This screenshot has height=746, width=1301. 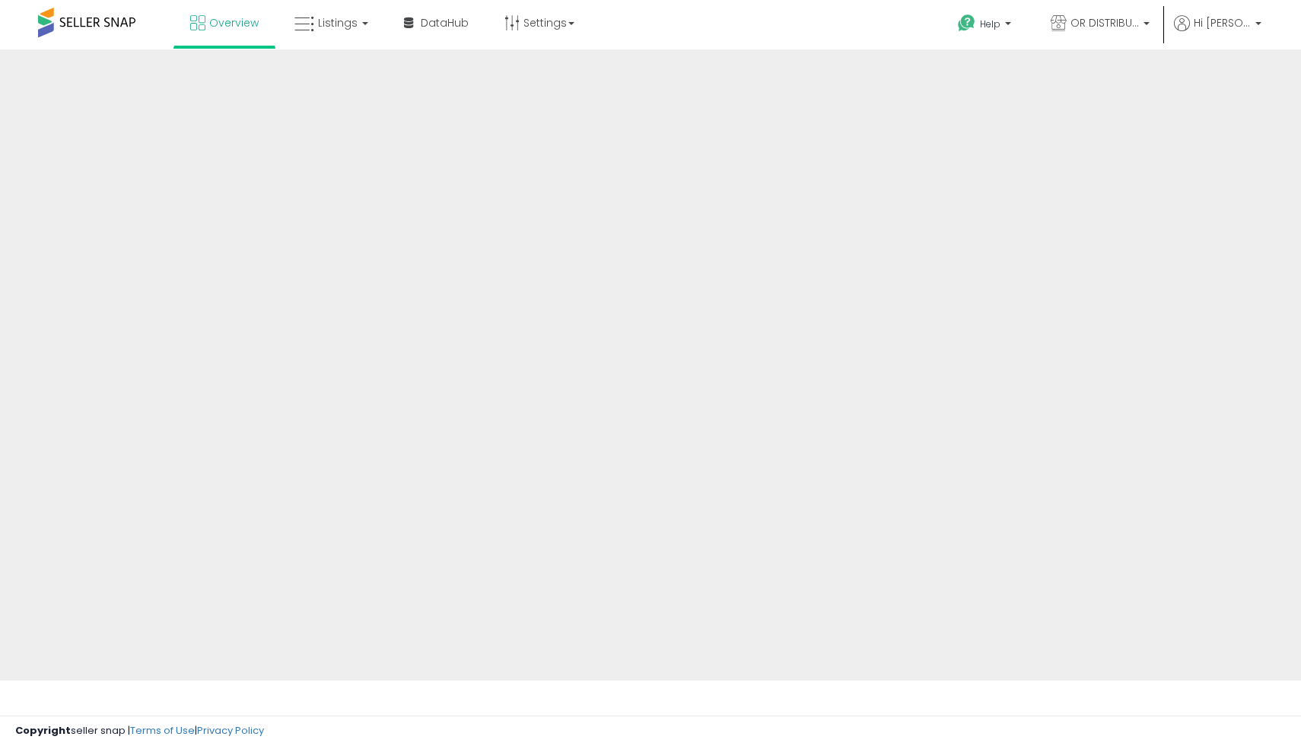 I want to click on span: OR DISTRIBUTION, so click(x=1105, y=23).